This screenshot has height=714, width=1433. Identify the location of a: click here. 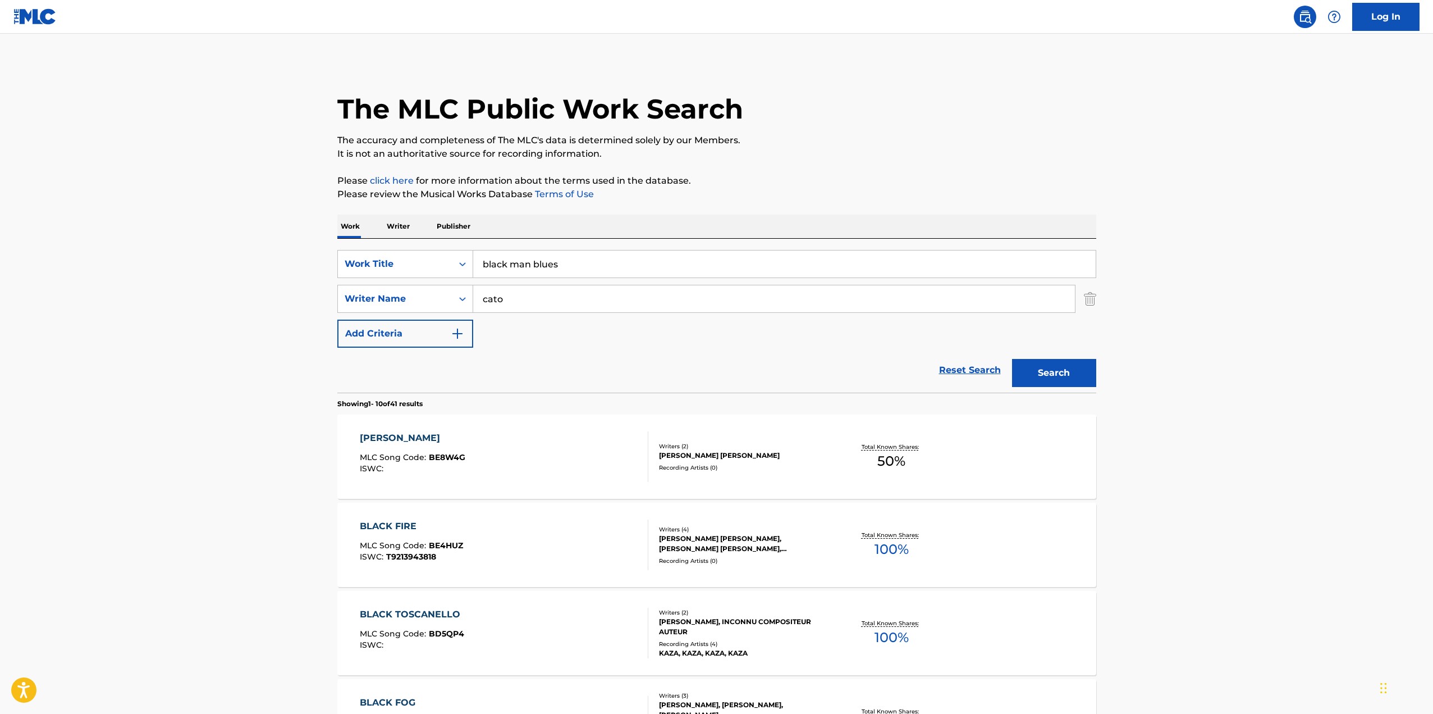
(392, 180).